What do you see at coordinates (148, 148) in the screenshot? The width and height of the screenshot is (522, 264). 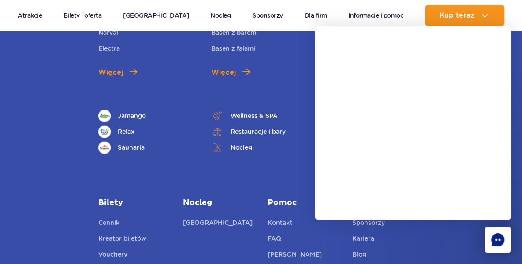 I see `a: Saunaria` at bounding box center [148, 148].